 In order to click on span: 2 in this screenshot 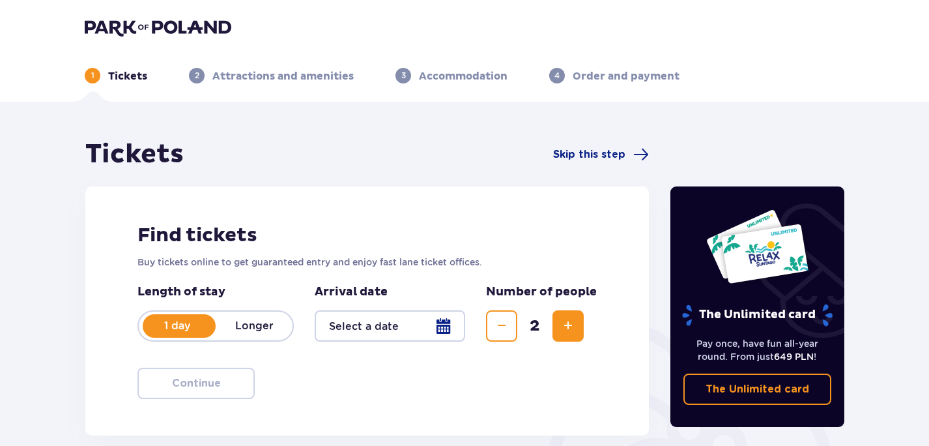, I will do `click(535, 326)`.